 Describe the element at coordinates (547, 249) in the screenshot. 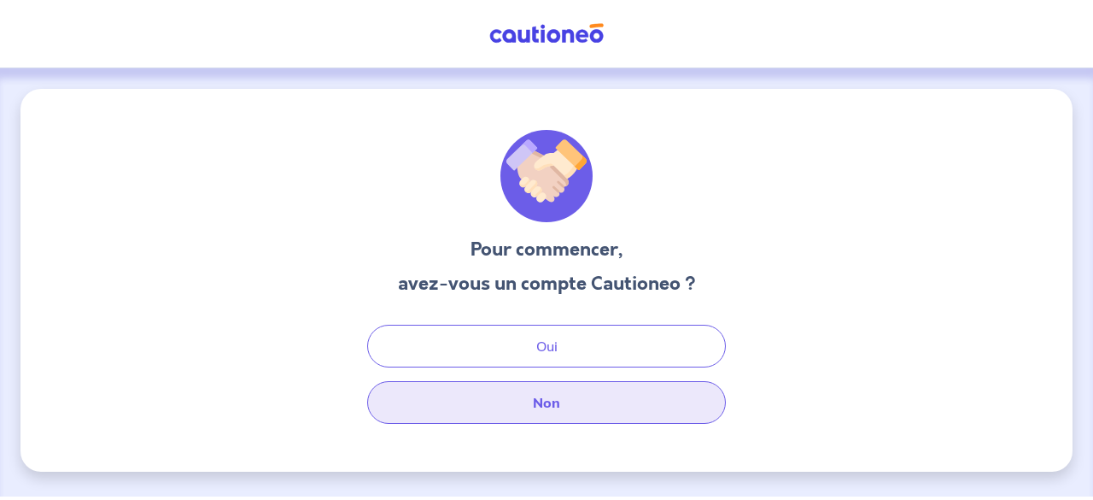

I see `h3: Pour commencer,` at that location.